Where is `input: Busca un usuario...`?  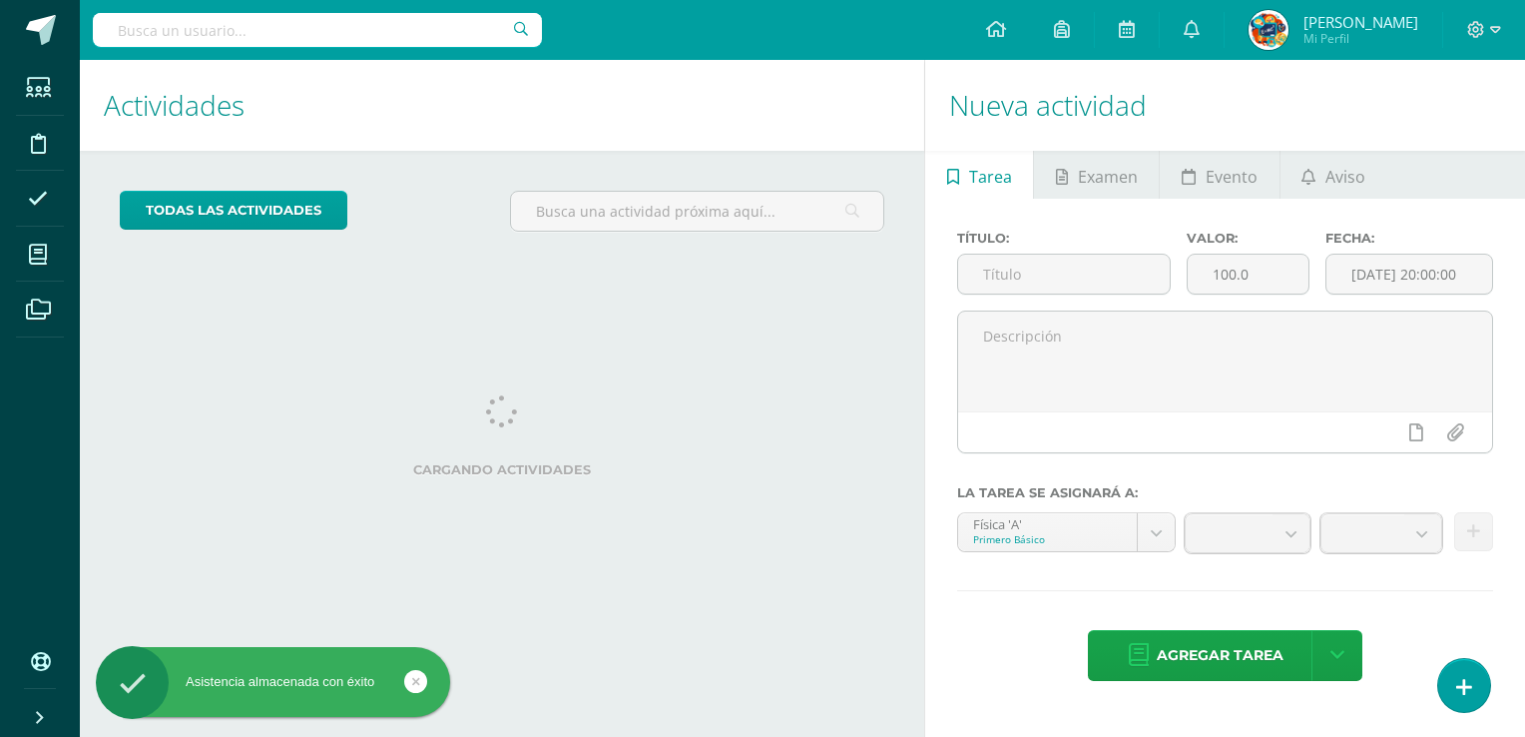
input: Busca un usuario... is located at coordinates (317, 30).